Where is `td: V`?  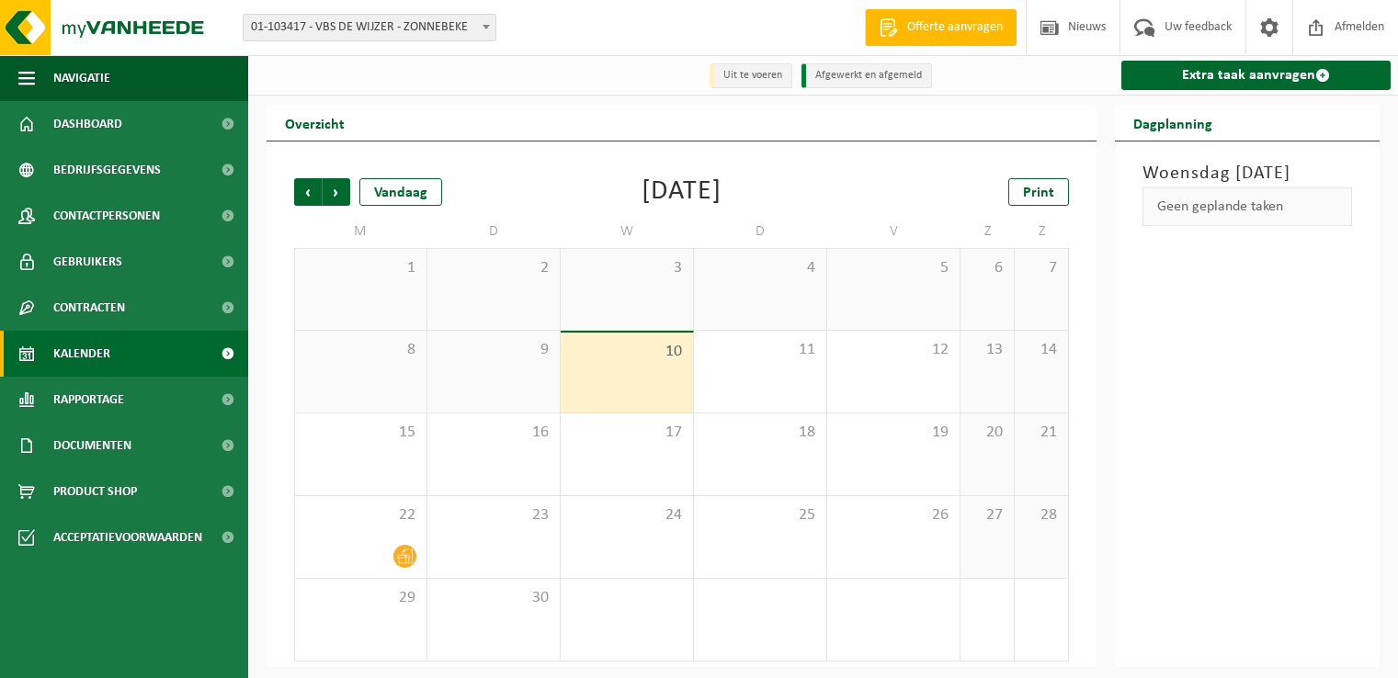 td: V is located at coordinates (893, 232).